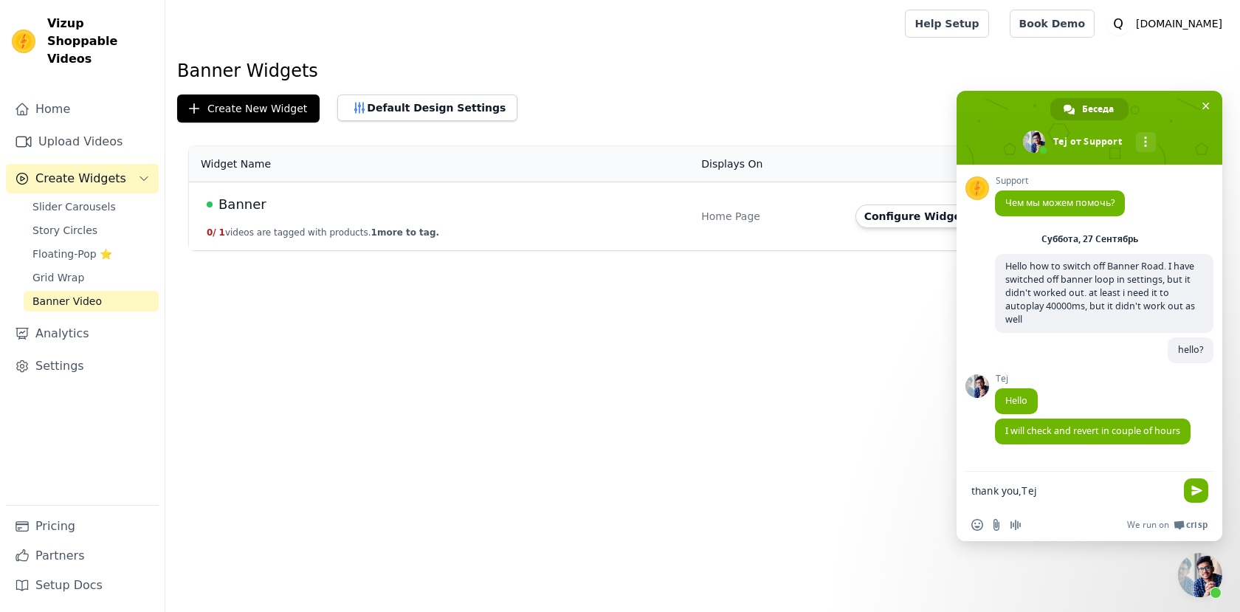 This screenshot has width=1240, height=612. What do you see at coordinates (1206, 106) in the screenshot?
I see `span: Закрыть чат` at bounding box center [1206, 106].